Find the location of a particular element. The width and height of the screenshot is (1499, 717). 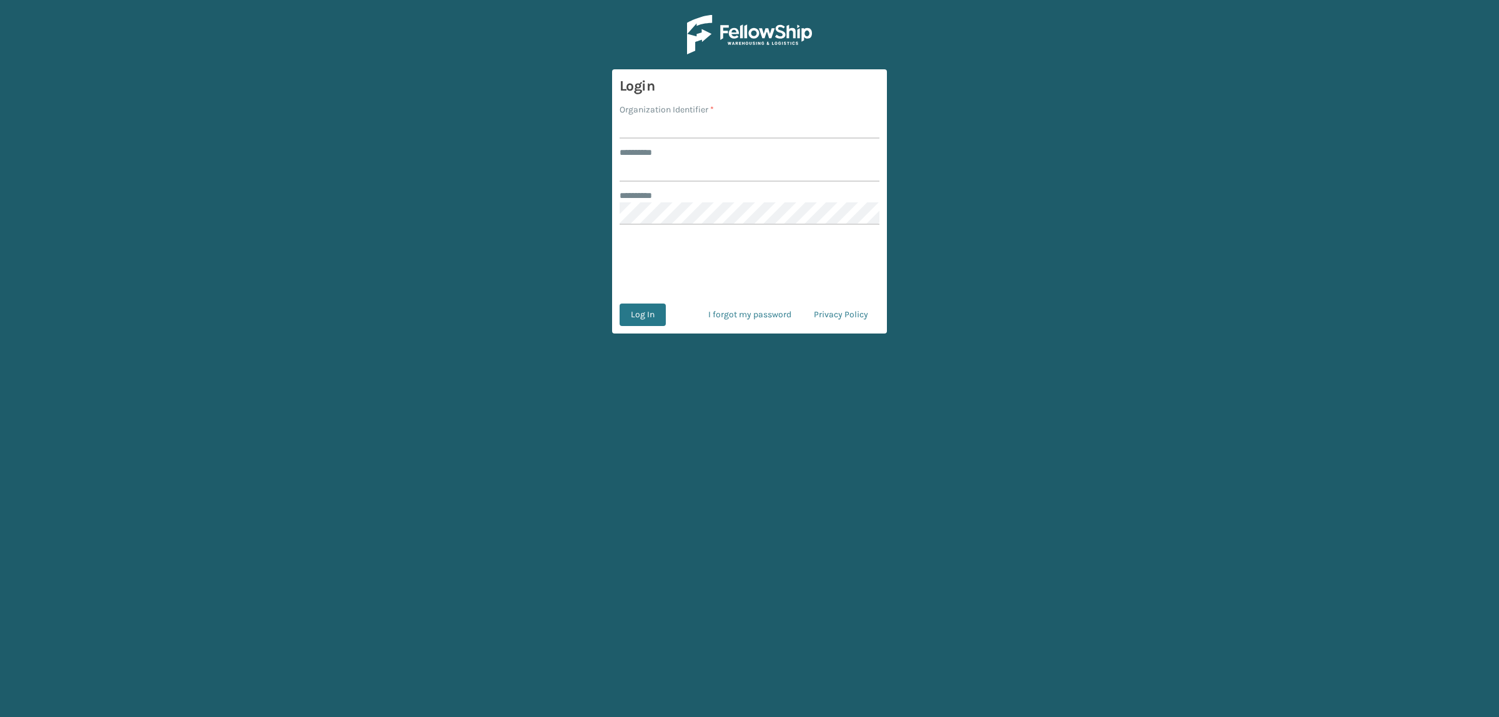

a: Privacy Policy is located at coordinates (841, 315).